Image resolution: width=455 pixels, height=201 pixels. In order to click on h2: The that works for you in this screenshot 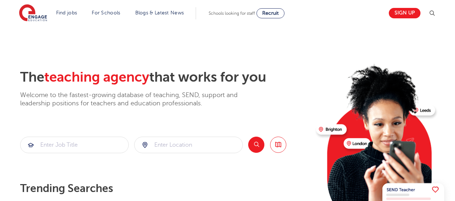, I will do `click(165, 77)`.